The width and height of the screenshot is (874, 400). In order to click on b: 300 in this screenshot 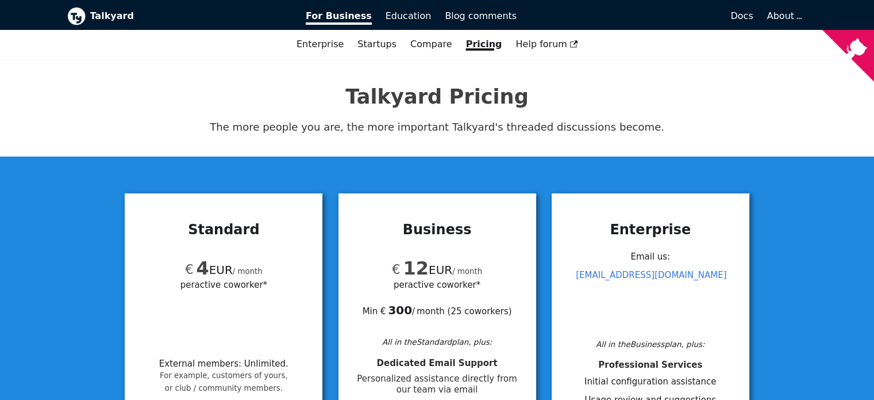, I will do `click(400, 310)`.